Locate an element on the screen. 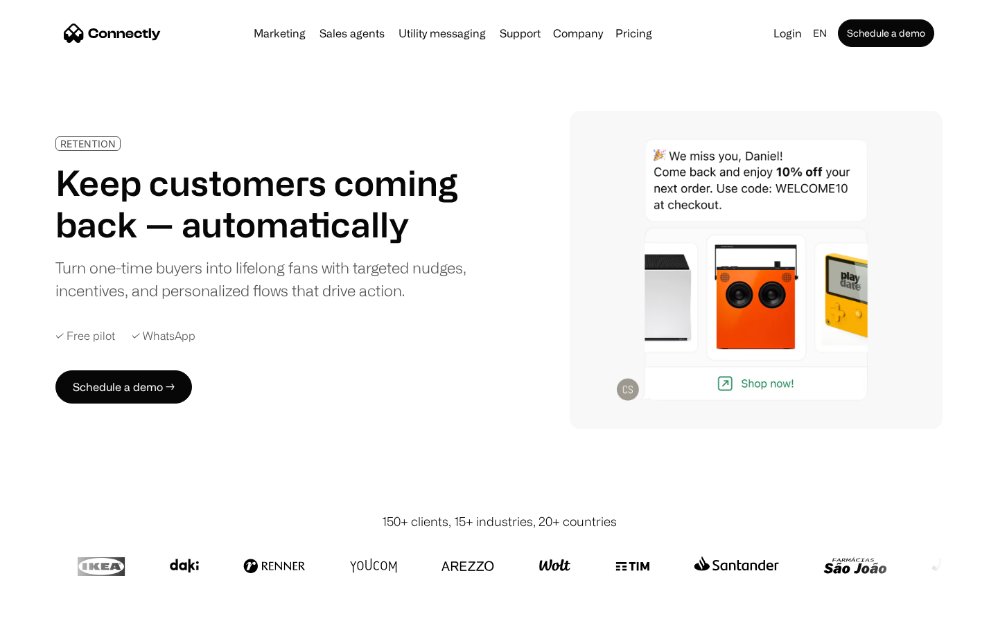  h1: Keep customers coming back — automatically is located at coordinates (266, 204).